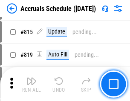  Describe the element at coordinates (105, 8) in the screenshot. I see `img: Support` at that location.